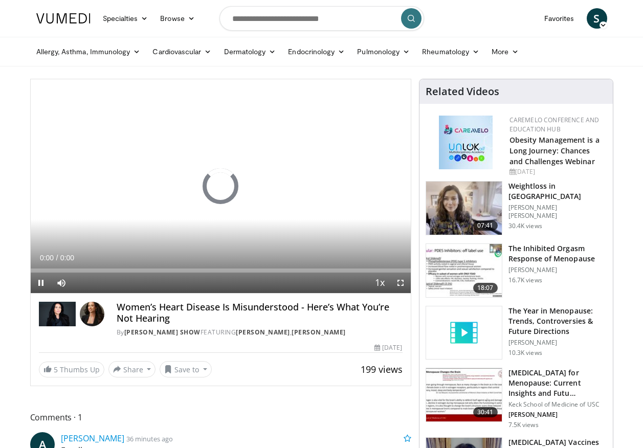 This screenshot has width=643, height=448. What do you see at coordinates (92, 314) in the screenshot?
I see `img: Avatar` at bounding box center [92, 314].